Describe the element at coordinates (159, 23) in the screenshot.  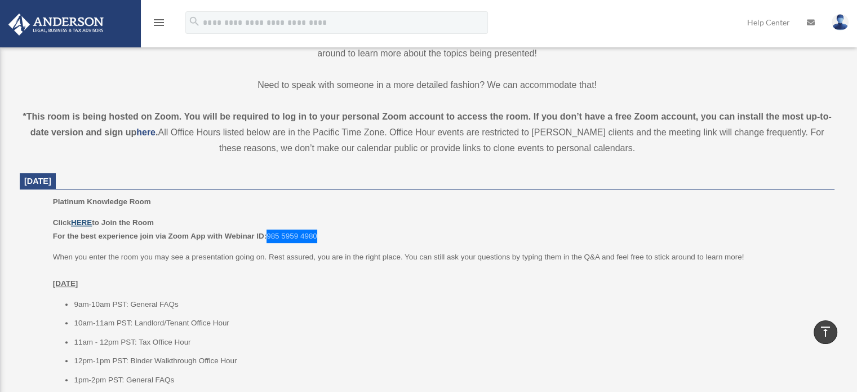
I see `i: menu` at that location.